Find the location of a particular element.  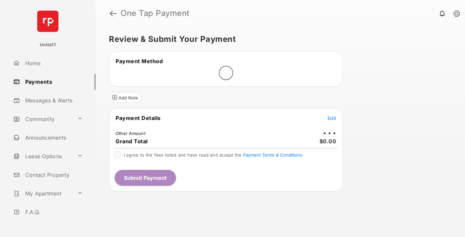

span: $0.00 is located at coordinates (328, 141).